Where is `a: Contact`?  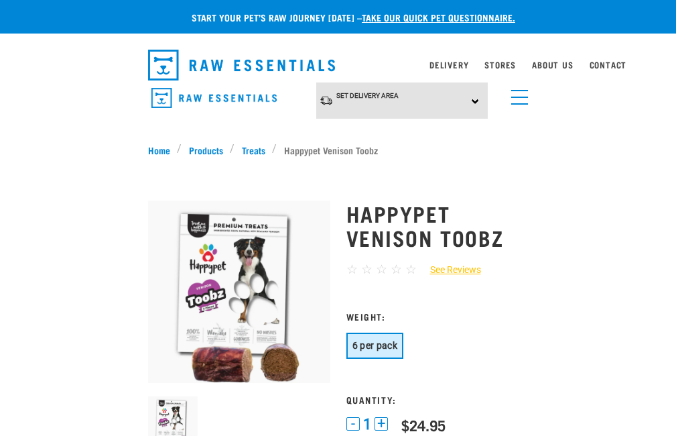
a: Contact is located at coordinates (609, 64).